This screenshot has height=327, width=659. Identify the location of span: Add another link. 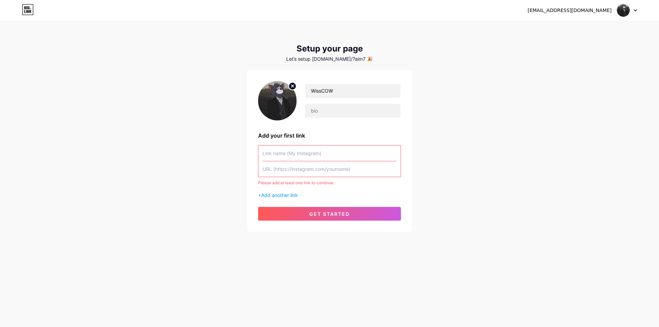
(280, 195).